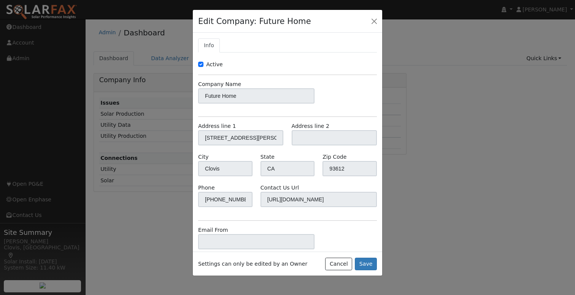  I want to click on button: Save, so click(366, 264).